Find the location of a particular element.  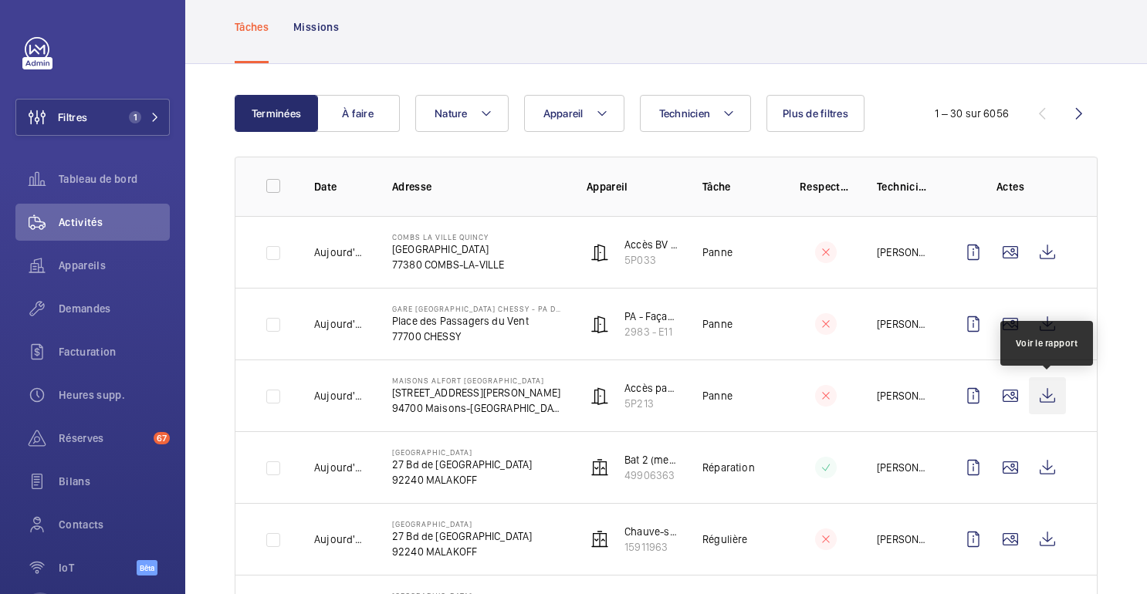

font: Accès parvis porte gauche is located at coordinates (689, 388).